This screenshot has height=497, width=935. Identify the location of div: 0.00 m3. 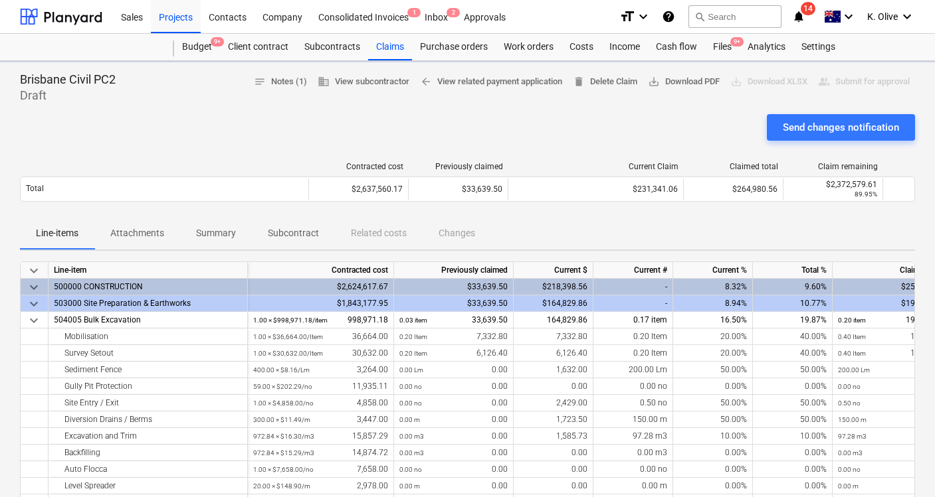
(633, 453).